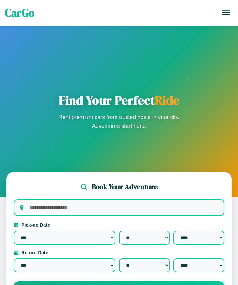  What do you see at coordinates (125, 186) in the screenshot?
I see `h2: Book Your Adventure` at bounding box center [125, 186].